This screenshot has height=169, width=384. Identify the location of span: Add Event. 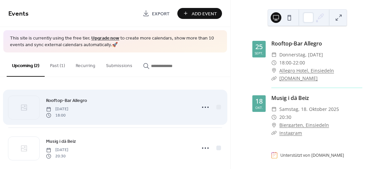
(204, 14).